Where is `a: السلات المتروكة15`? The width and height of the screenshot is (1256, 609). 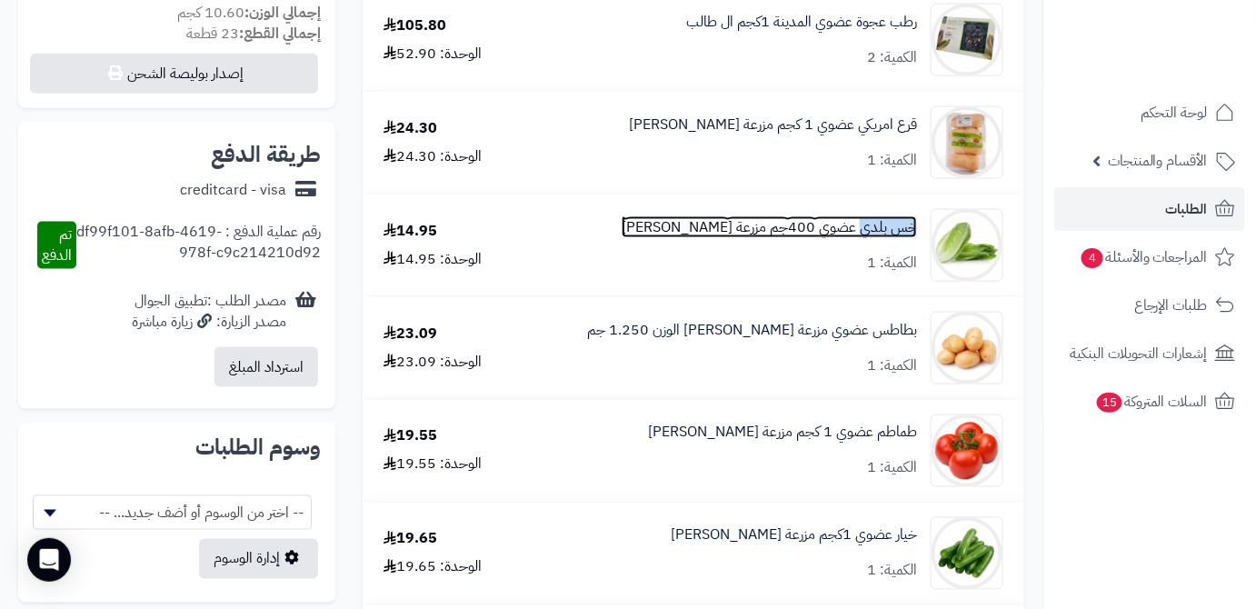 a: السلات المتروكة15 is located at coordinates (1149, 402).